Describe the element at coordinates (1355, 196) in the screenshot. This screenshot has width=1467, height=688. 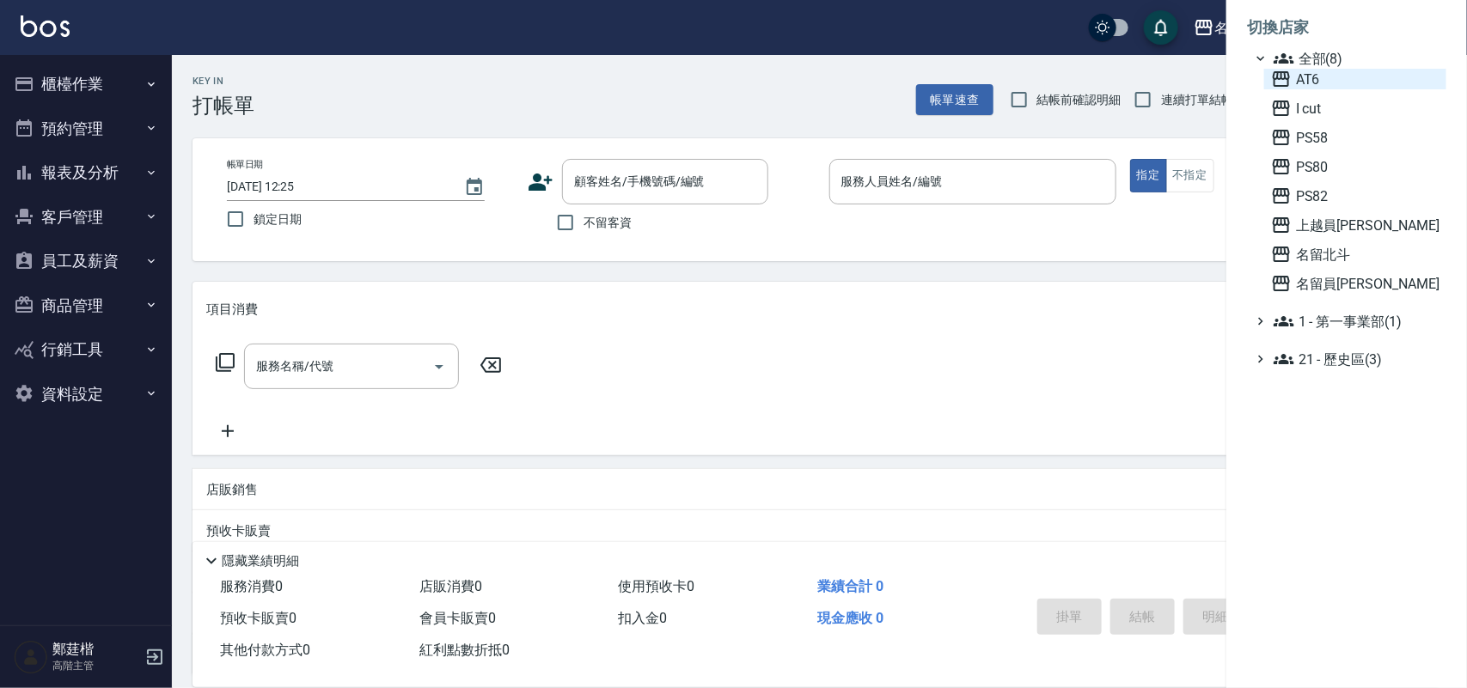
I see `span: PS82` at that location.